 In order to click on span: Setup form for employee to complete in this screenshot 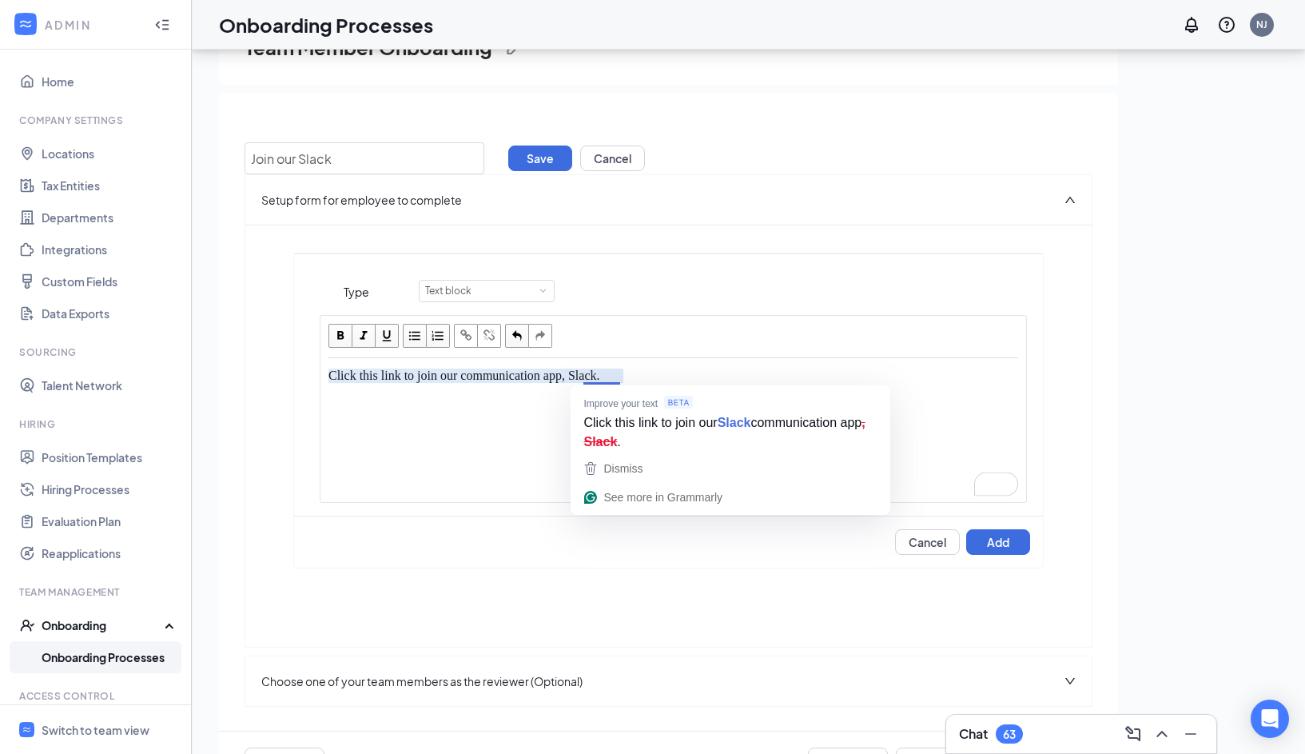, I will do `click(361, 200)`.